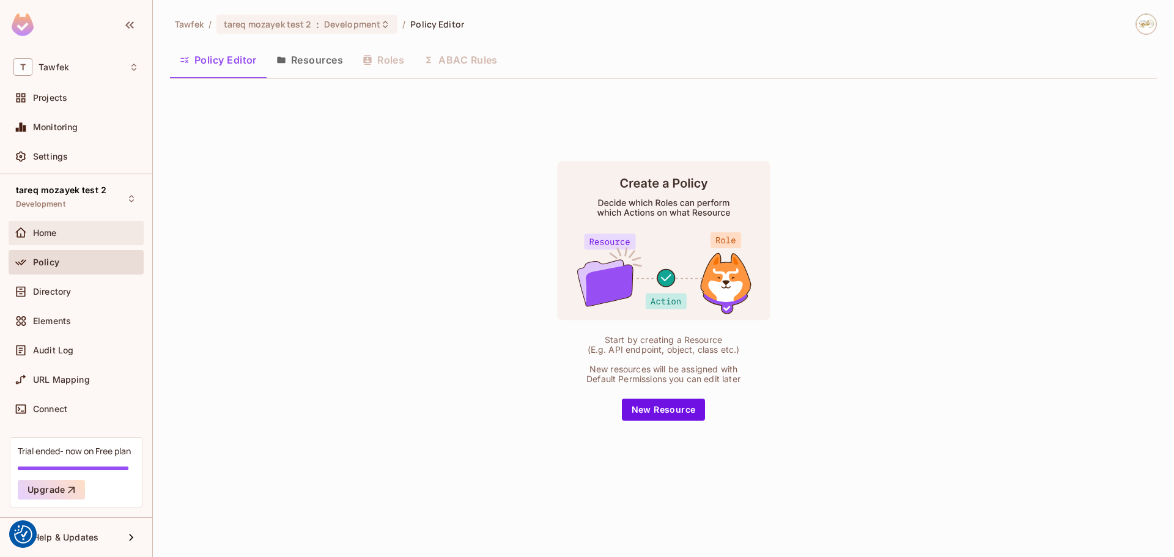 Image resolution: width=1174 pixels, height=557 pixels. I want to click on button: Consent Preferences, so click(23, 534).